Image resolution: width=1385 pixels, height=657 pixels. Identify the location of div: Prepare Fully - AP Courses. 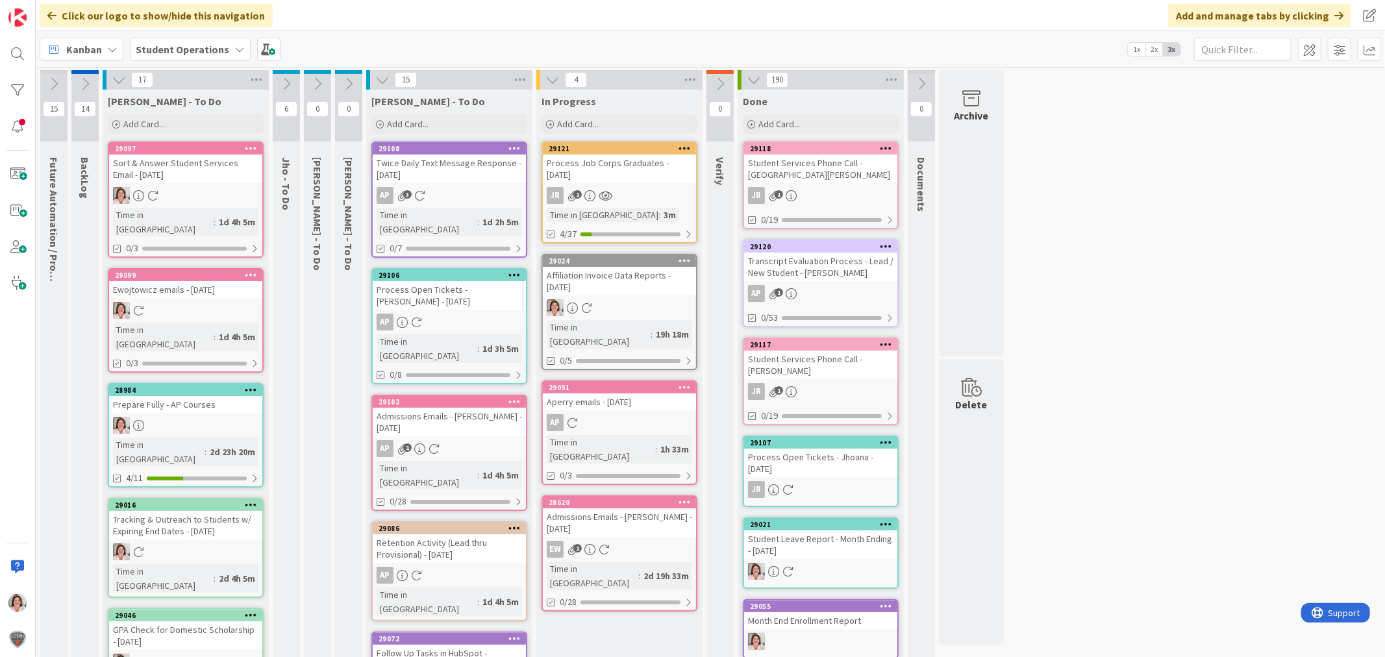
(186, 404).